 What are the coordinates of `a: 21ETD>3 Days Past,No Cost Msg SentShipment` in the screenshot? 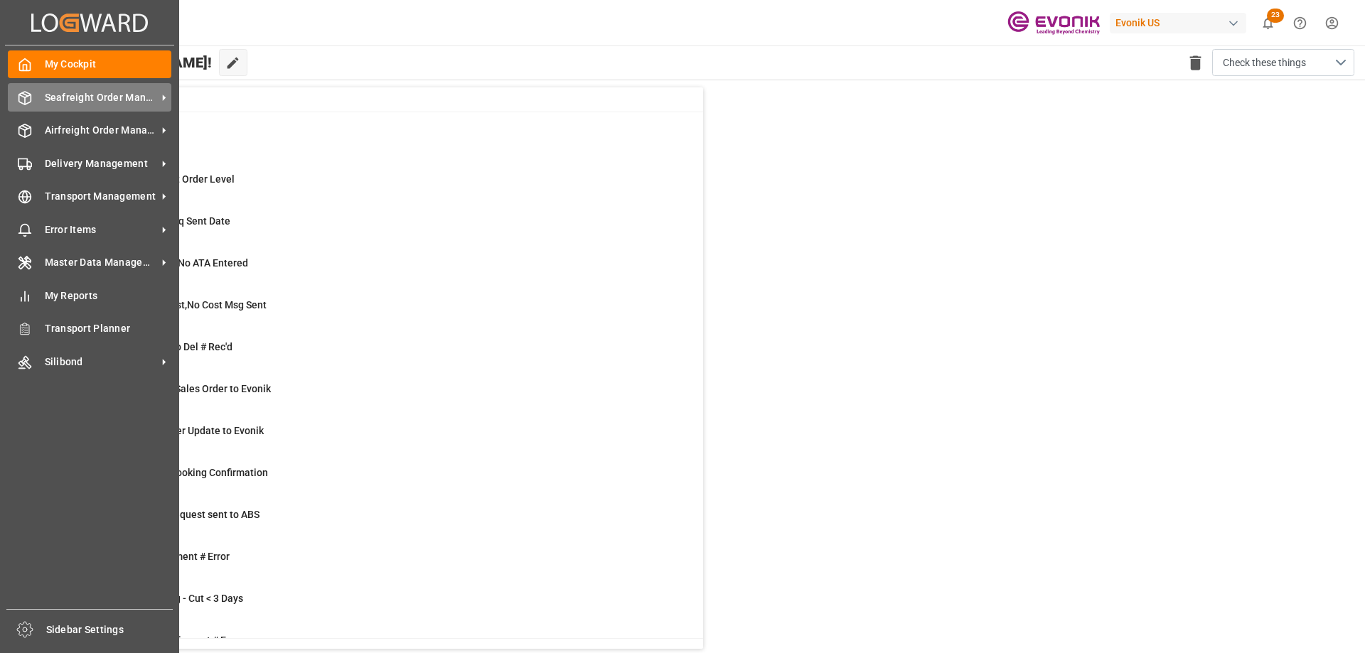 It's located at (379, 313).